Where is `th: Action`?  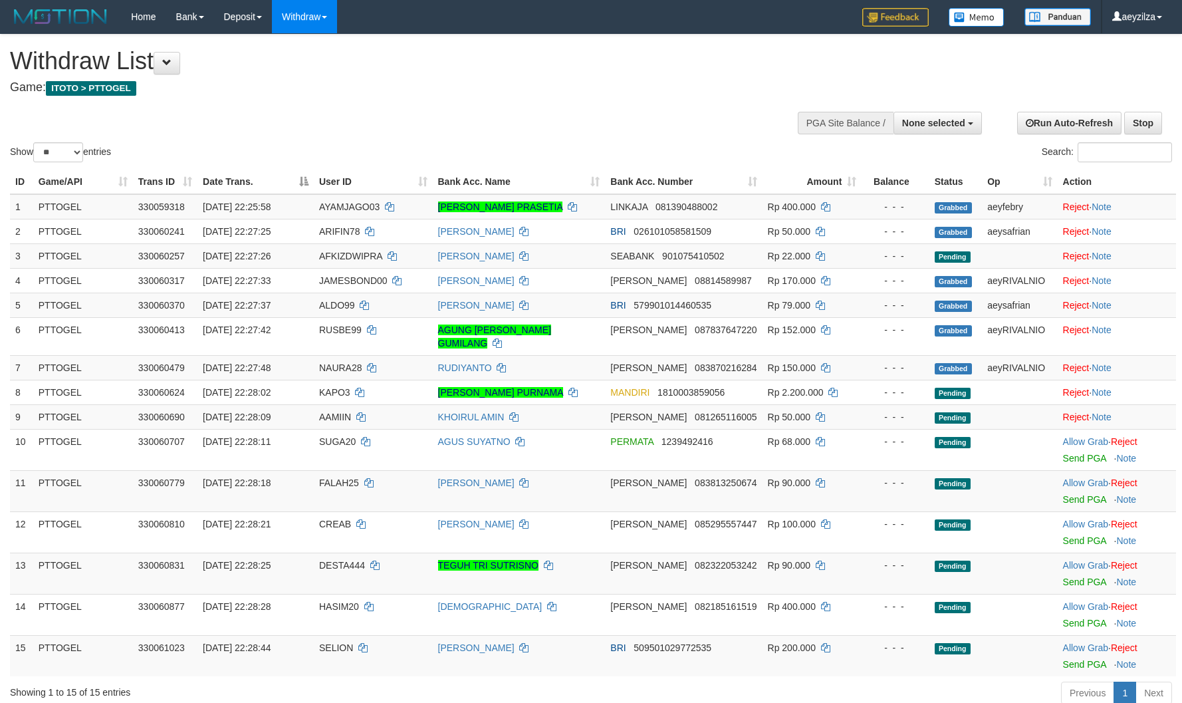 th: Action is located at coordinates (1117, 181).